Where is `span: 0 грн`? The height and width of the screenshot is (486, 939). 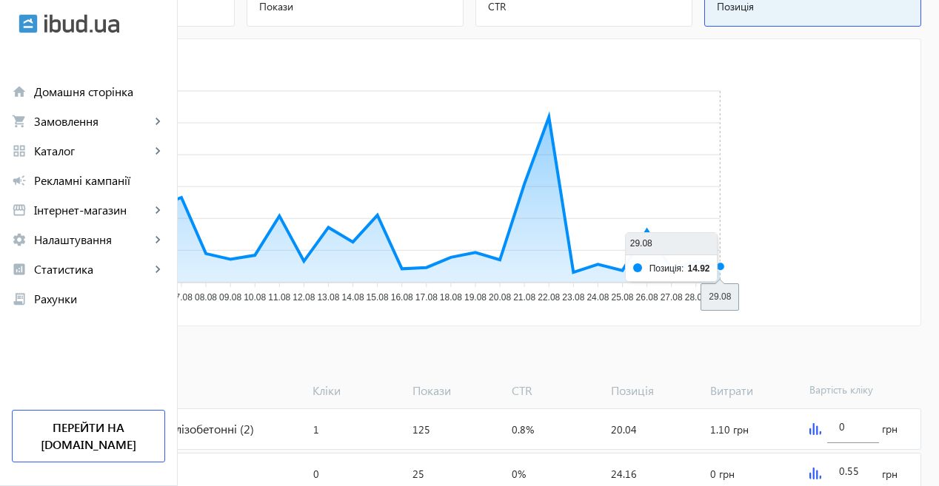
span: 0 грн is located at coordinates (722, 474).